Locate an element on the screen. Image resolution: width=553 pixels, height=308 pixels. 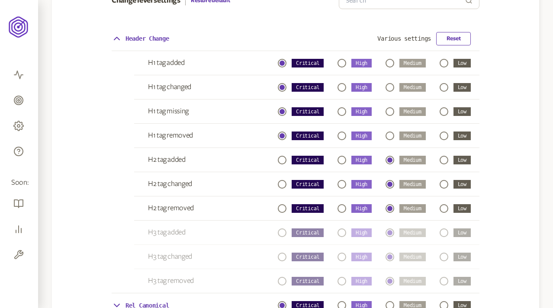
p: Header Change is located at coordinates (147, 39).